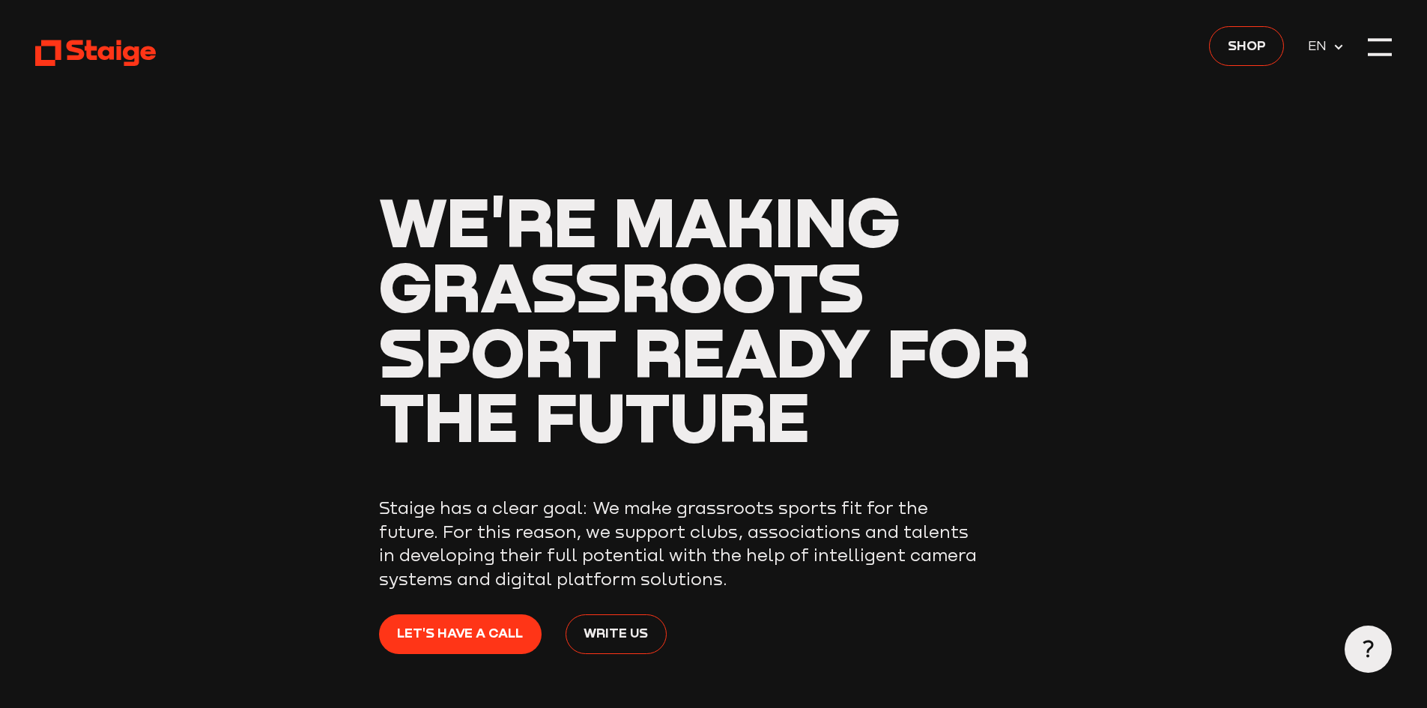 Image resolution: width=1427 pixels, height=708 pixels. I want to click on span: We're making grassroots sport ready for the future, so click(705, 318).